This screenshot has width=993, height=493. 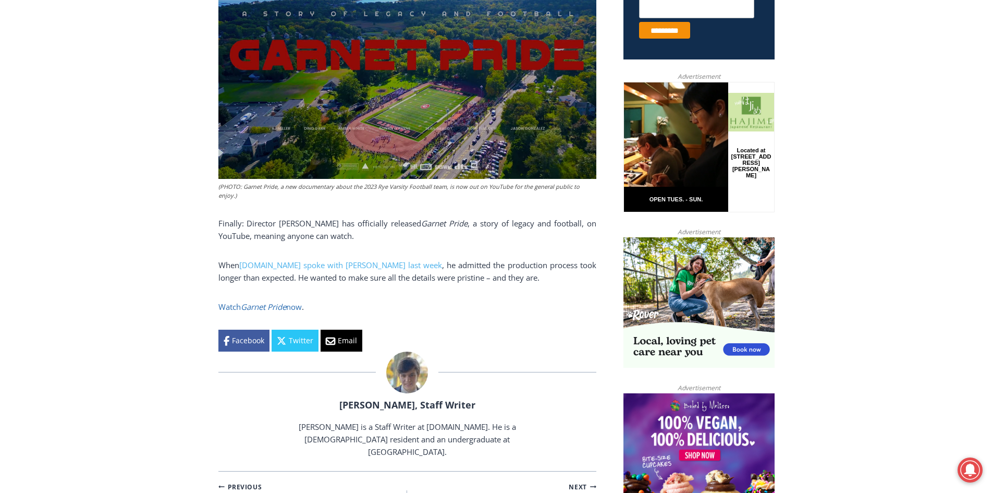 What do you see at coordinates (407, 372) in the screenshot?
I see `img: (PHOTO: MyRye.com 2024 Head Intern, Editor and now Staff Writer Charlie Morris. Contributed.)Char...` at bounding box center [407, 372].